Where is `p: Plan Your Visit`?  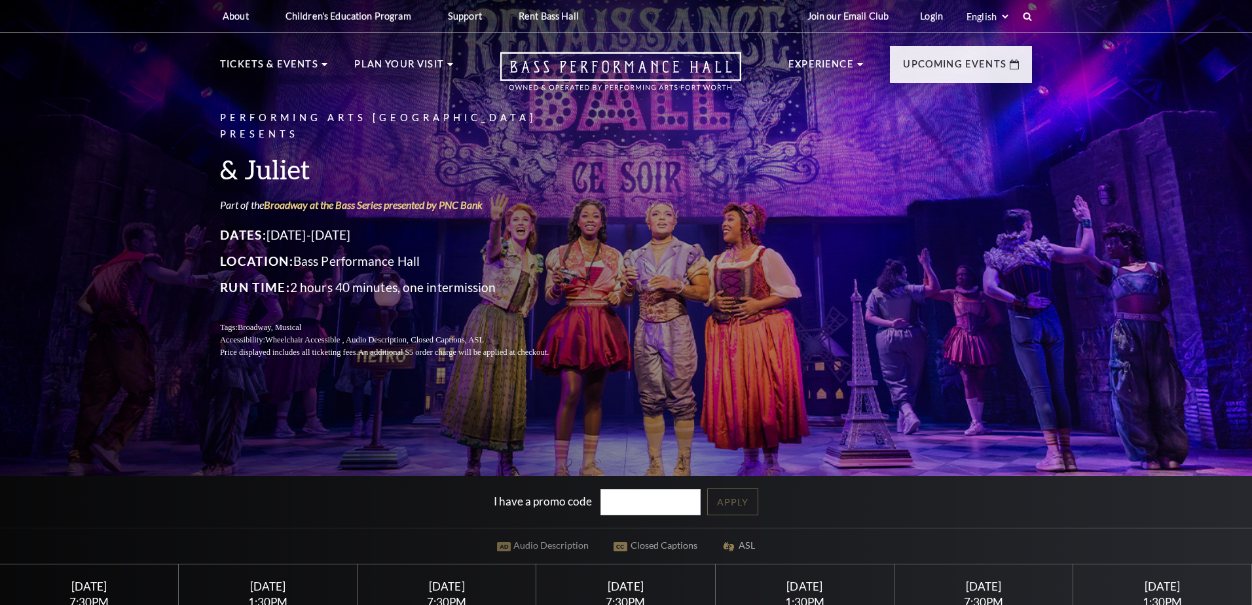 p: Plan Your Visit is located at coordinates (399, 68).